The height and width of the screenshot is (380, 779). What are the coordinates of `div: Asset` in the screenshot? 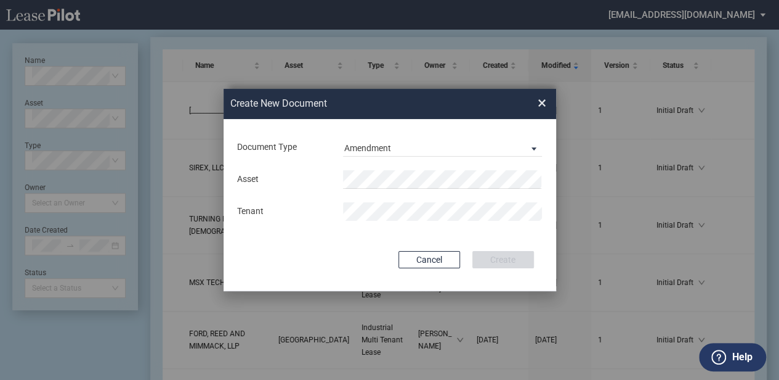 It's located at (283, 179).